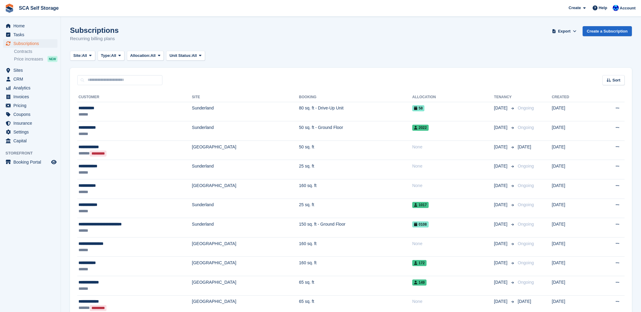 This screenshot has width=641, height=312. I want to click on th: Tenancy, so click(505, 97).